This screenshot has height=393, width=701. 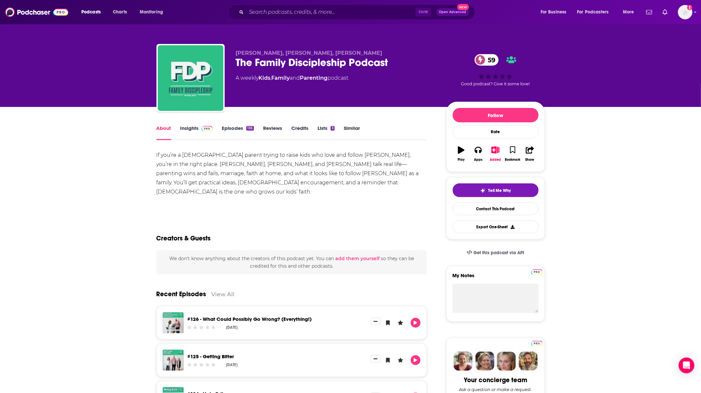 What do you see at coordinates (352, 133) in the screenshot?
I see `a: Similar` at bounding box center [352, 133].